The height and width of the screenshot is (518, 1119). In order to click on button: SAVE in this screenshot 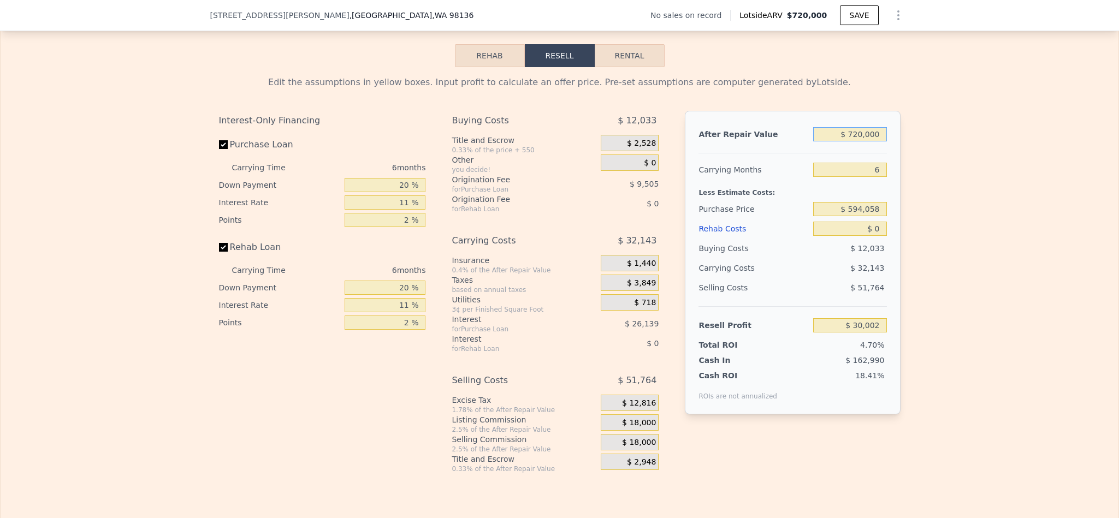, I will do `click(859, 15)`.